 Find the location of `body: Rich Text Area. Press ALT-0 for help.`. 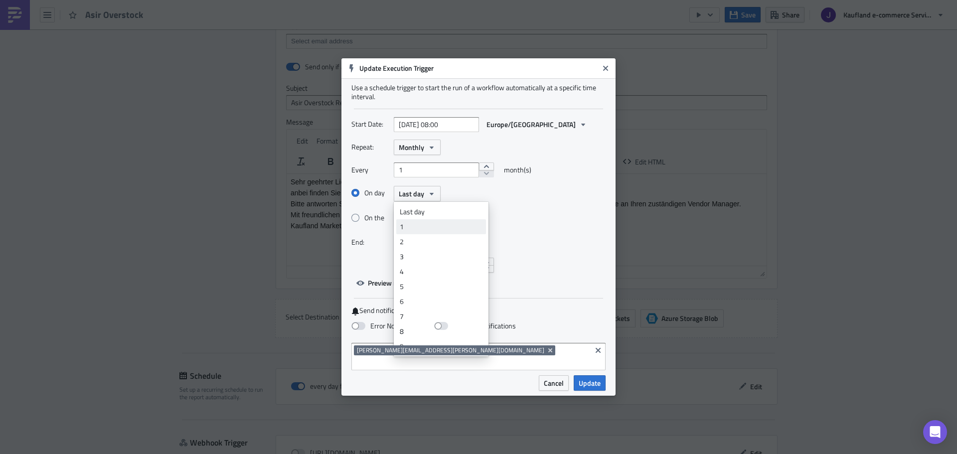

body: Rich Text Area. Press ALT-0 for help. is located at coordinates (240, 30).